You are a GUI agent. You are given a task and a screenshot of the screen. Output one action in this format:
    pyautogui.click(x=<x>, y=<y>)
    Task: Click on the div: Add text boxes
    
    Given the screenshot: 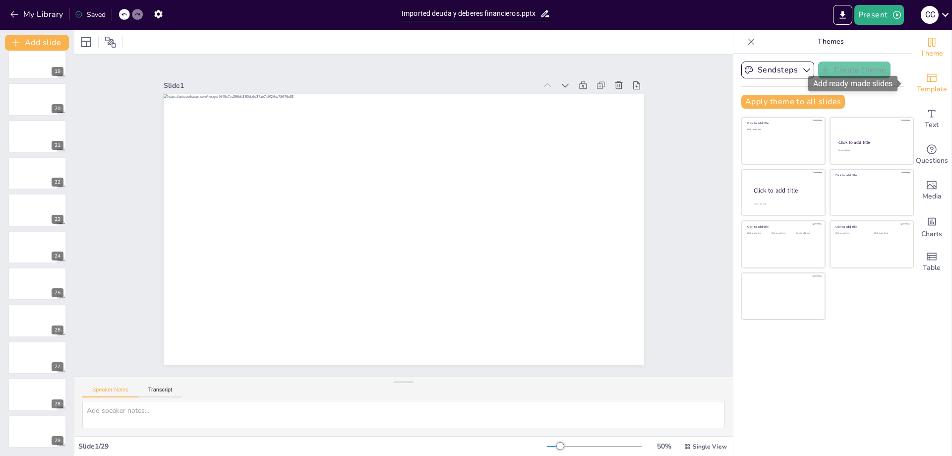 What is the action you would take?
    pyautogui.click(x=932, y=119)
    